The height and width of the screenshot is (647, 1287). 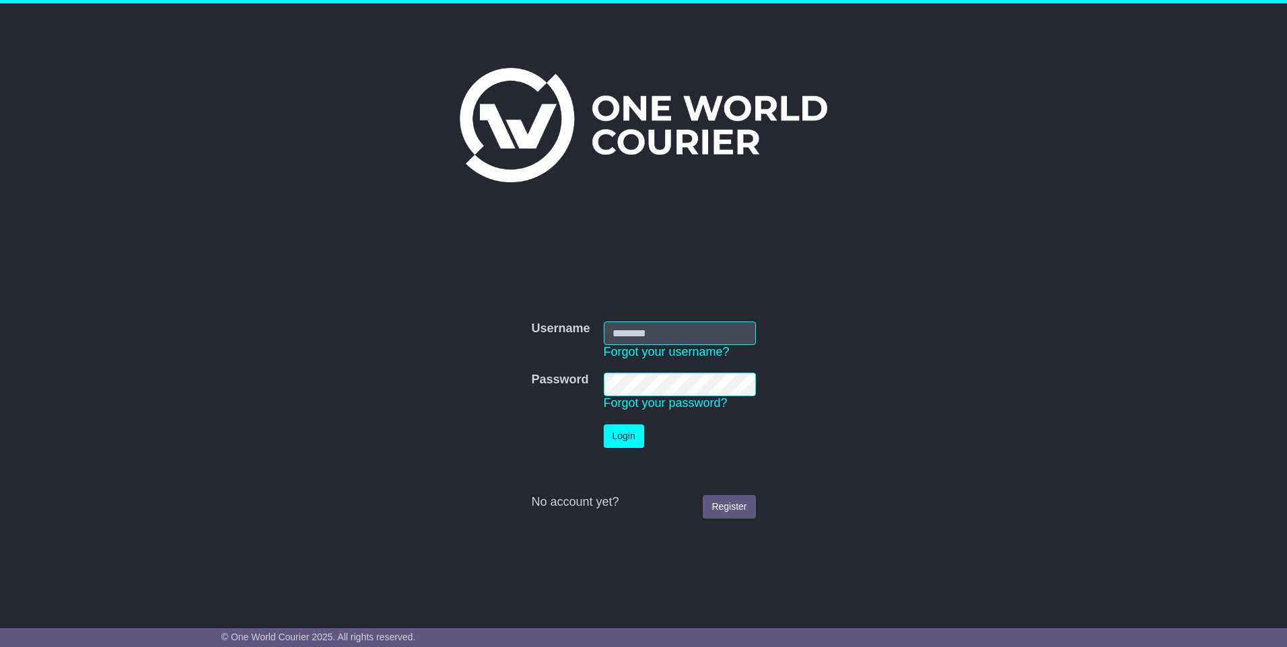 I want to click on img: One World, so click(x=643, y=125).